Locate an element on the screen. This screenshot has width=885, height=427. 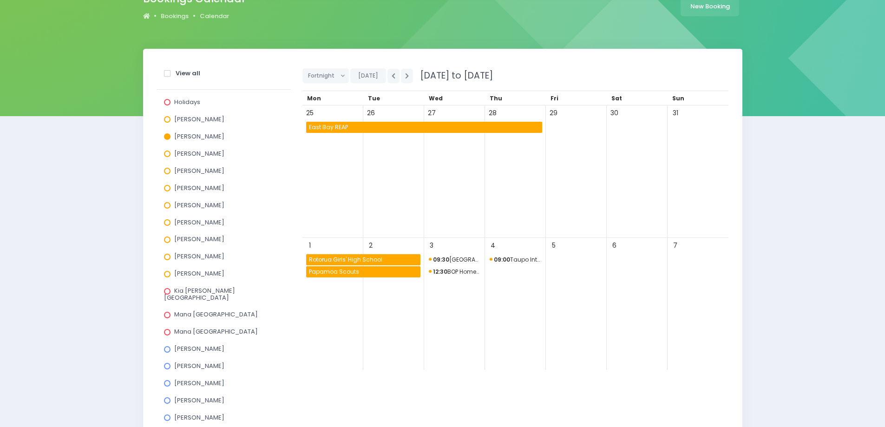
button: Fortnight is located at coordinates (326, 76).